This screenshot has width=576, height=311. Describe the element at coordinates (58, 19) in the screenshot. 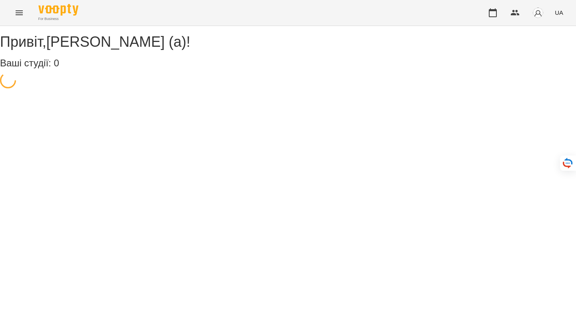

I see `span: For Business` at that location.